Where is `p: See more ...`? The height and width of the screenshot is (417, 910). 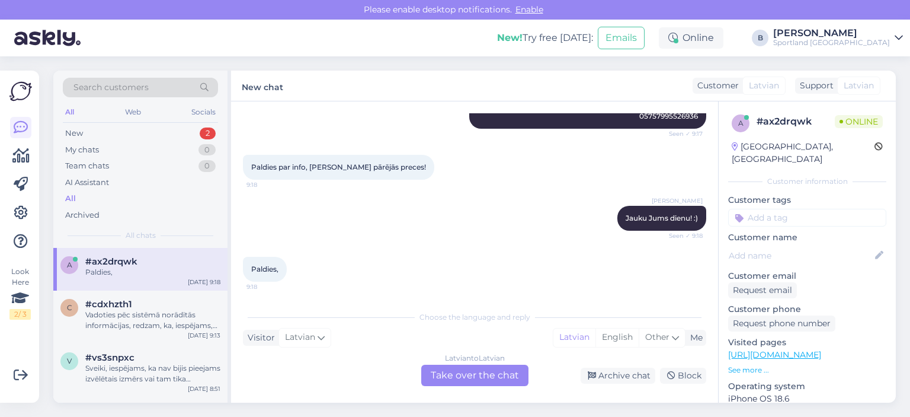
p: See more ... is located at coordinates (807, 370).